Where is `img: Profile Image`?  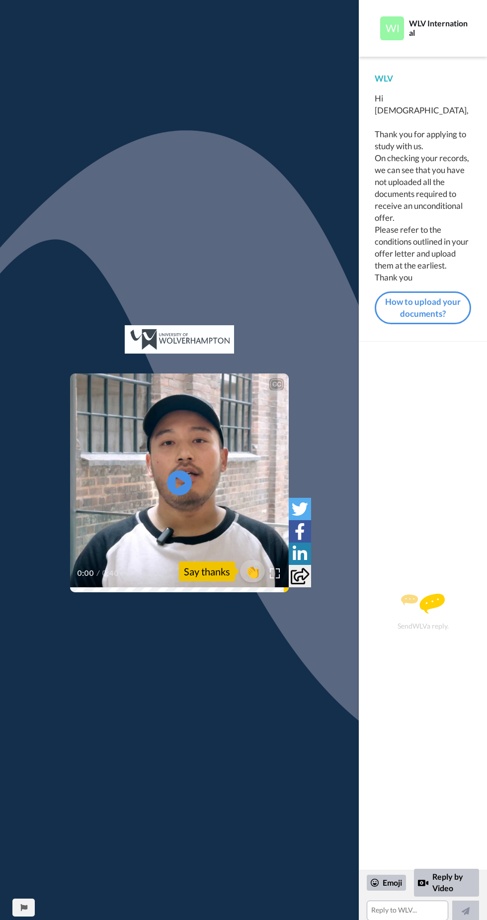
img: Profile Image is located at coordinates (392, 28).